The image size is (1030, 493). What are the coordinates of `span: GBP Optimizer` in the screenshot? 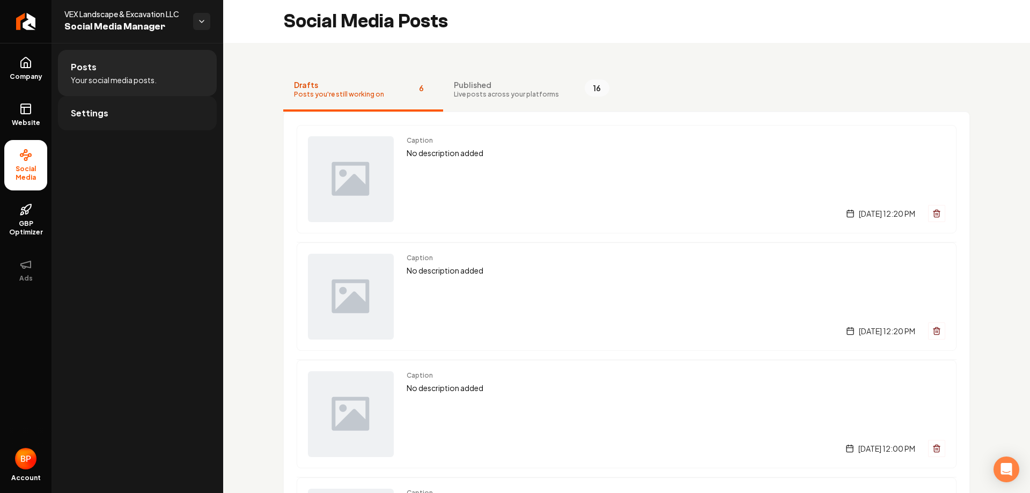 It's located at (26, 228).